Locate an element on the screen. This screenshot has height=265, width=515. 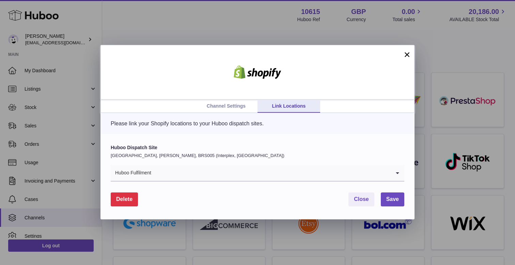
span: Delete is located at coordinates (124, 199).